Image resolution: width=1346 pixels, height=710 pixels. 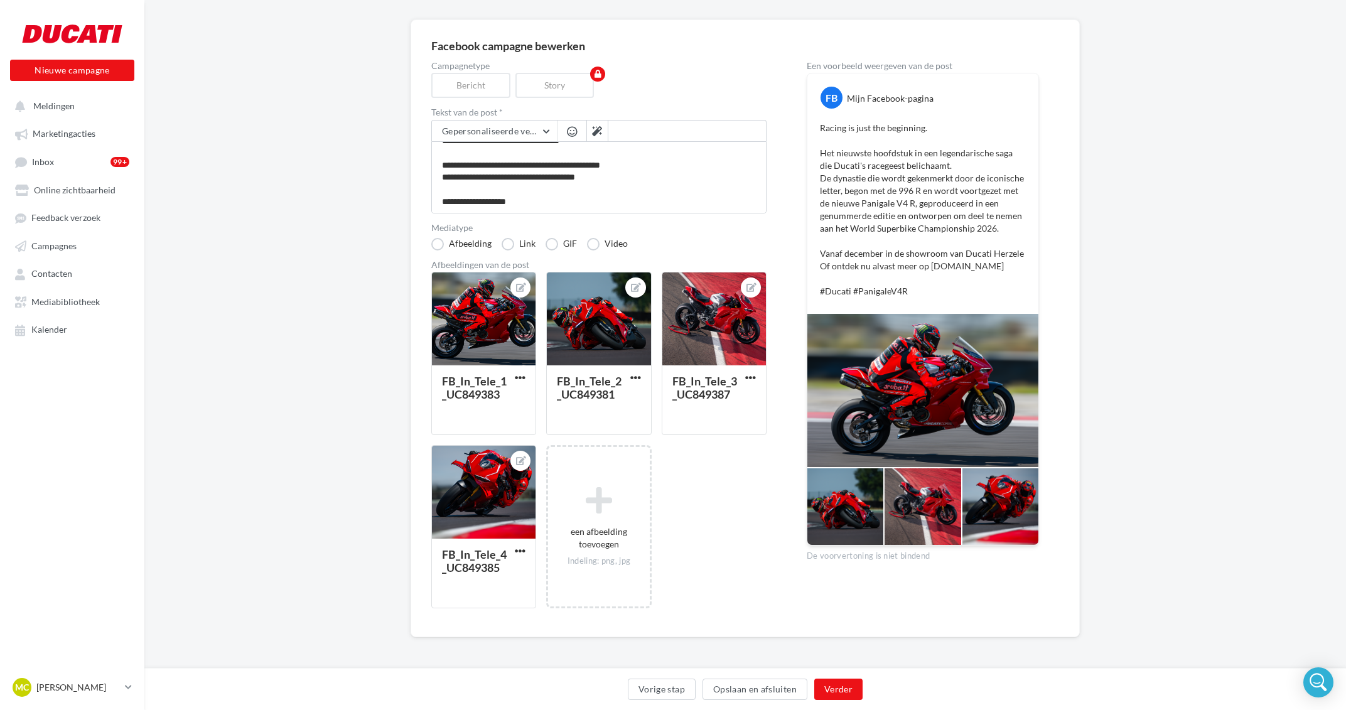 I want to click on label: Afbeelding, so click(x=461, y=244).